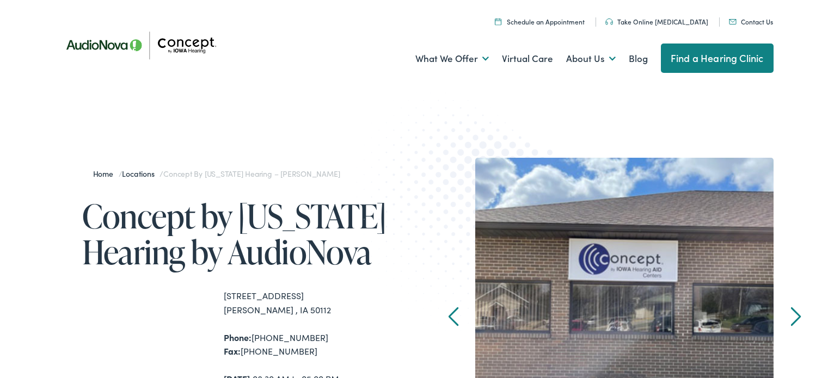 The width and height of the screenshot is (828, 378). What do you see at coordinates (452, 59) in the screenshot?
I see `a: What We Offer` at bounding box center [452, 59].